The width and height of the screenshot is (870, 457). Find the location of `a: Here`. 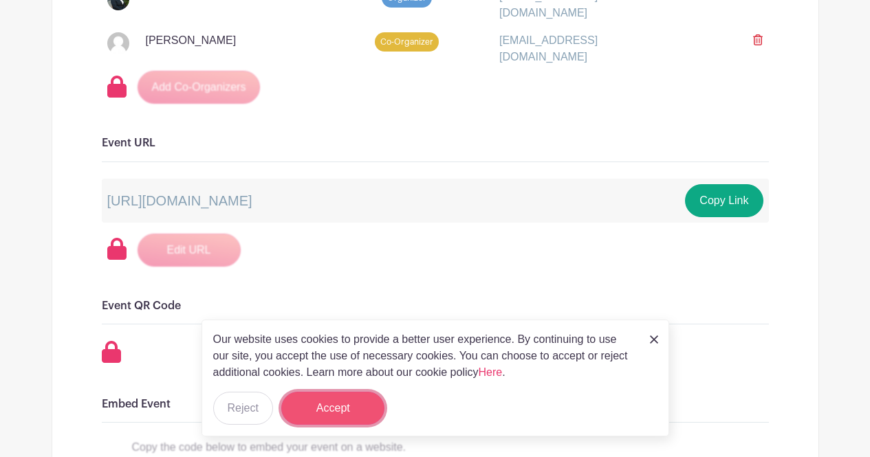

a: Here is located at coordinates (490, 372).